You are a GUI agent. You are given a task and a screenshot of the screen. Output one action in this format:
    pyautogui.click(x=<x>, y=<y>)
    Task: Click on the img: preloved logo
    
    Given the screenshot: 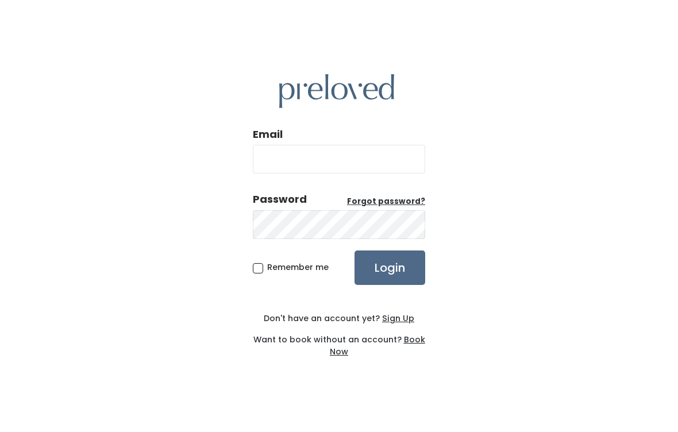 What is the action you would take?
    pyautogui.click(x=337, y=91)
    